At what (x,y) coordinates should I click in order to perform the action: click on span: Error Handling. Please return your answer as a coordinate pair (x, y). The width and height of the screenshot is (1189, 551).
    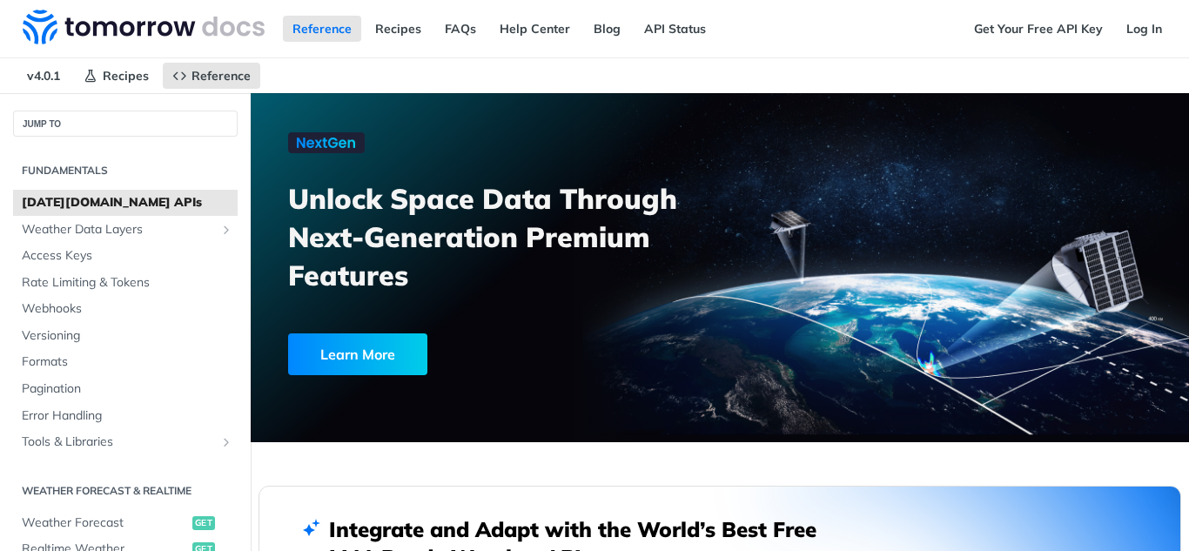
    Looking at the image, I should click on (127, 416).